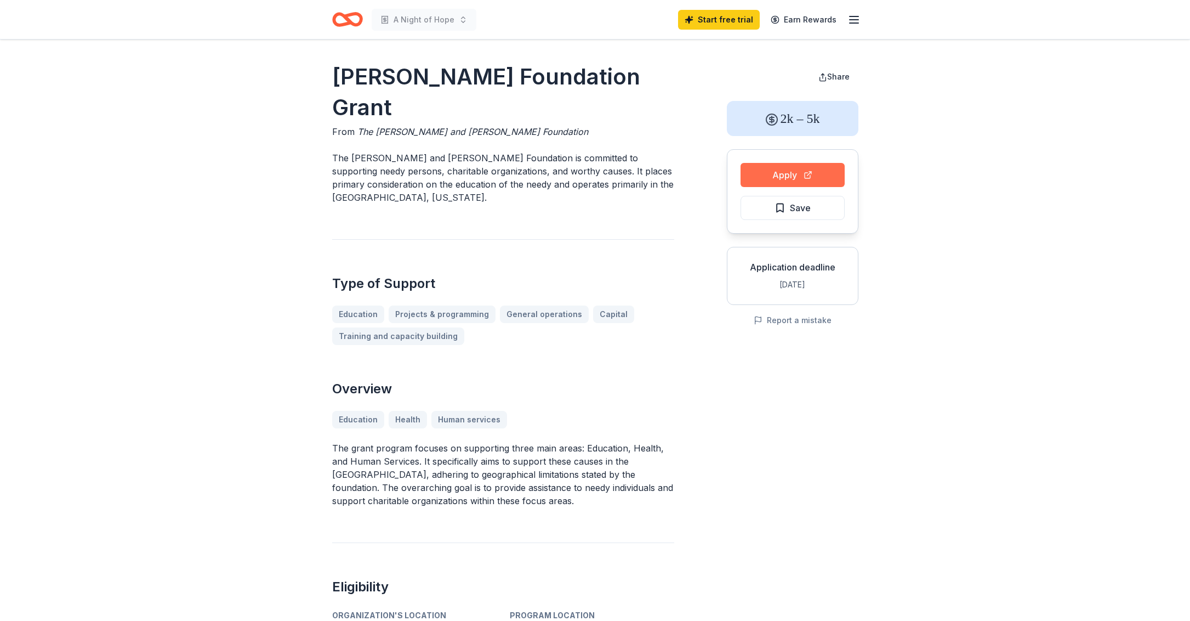  What do you see at coordinates (442, 314) in the screenshot?
I see `a: Projects & programming` at bounding box center [442, 314].